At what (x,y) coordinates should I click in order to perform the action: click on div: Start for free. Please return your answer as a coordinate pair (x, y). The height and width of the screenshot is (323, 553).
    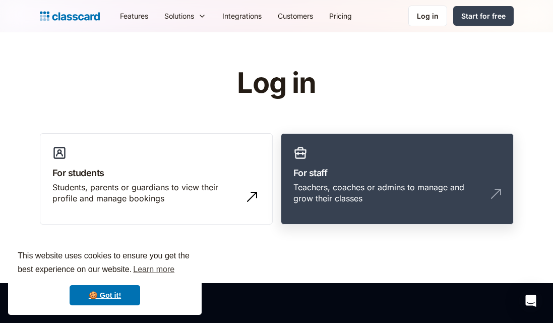
    Looking at the image, I should click on (483, 16).